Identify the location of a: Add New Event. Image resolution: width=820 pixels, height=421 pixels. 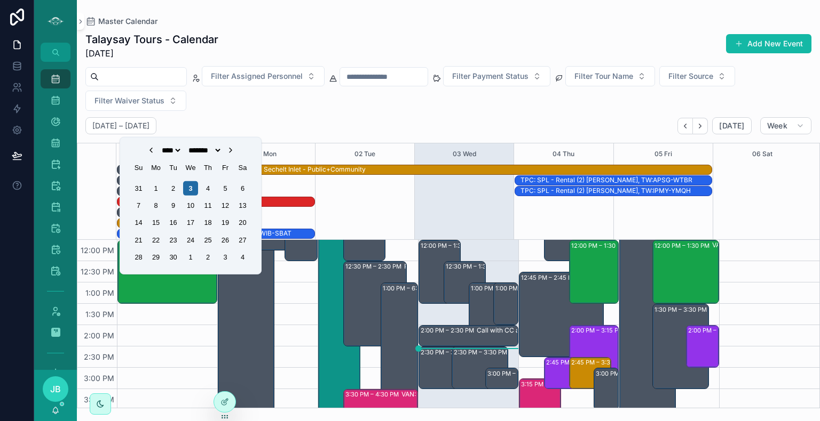
(768, 44).